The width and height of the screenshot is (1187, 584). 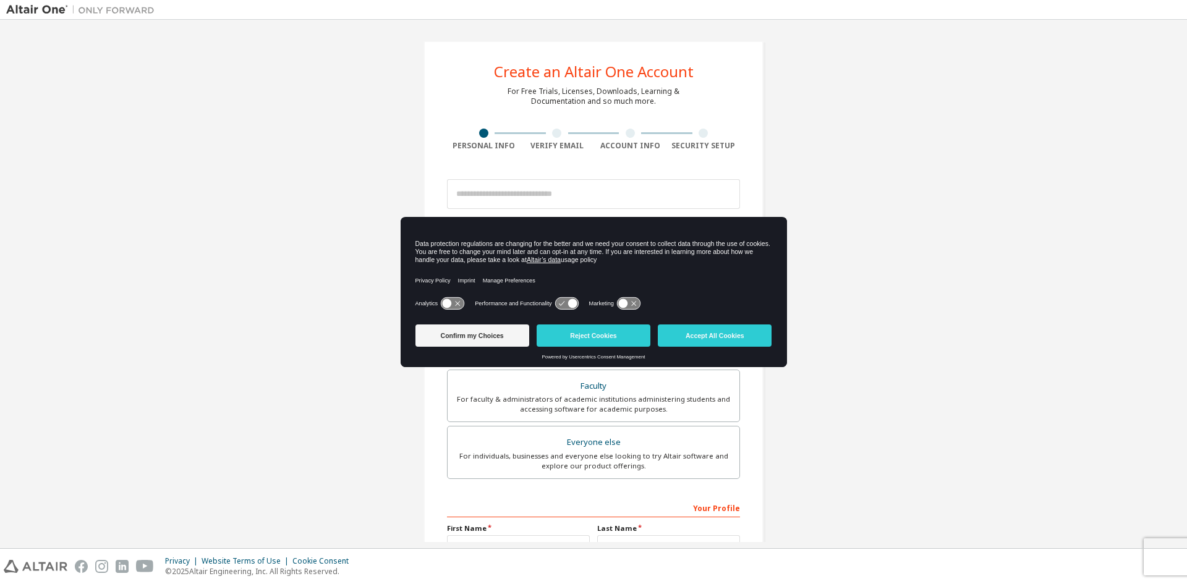 I want to click on img: youtube.svg, so click(x=145, y=566).